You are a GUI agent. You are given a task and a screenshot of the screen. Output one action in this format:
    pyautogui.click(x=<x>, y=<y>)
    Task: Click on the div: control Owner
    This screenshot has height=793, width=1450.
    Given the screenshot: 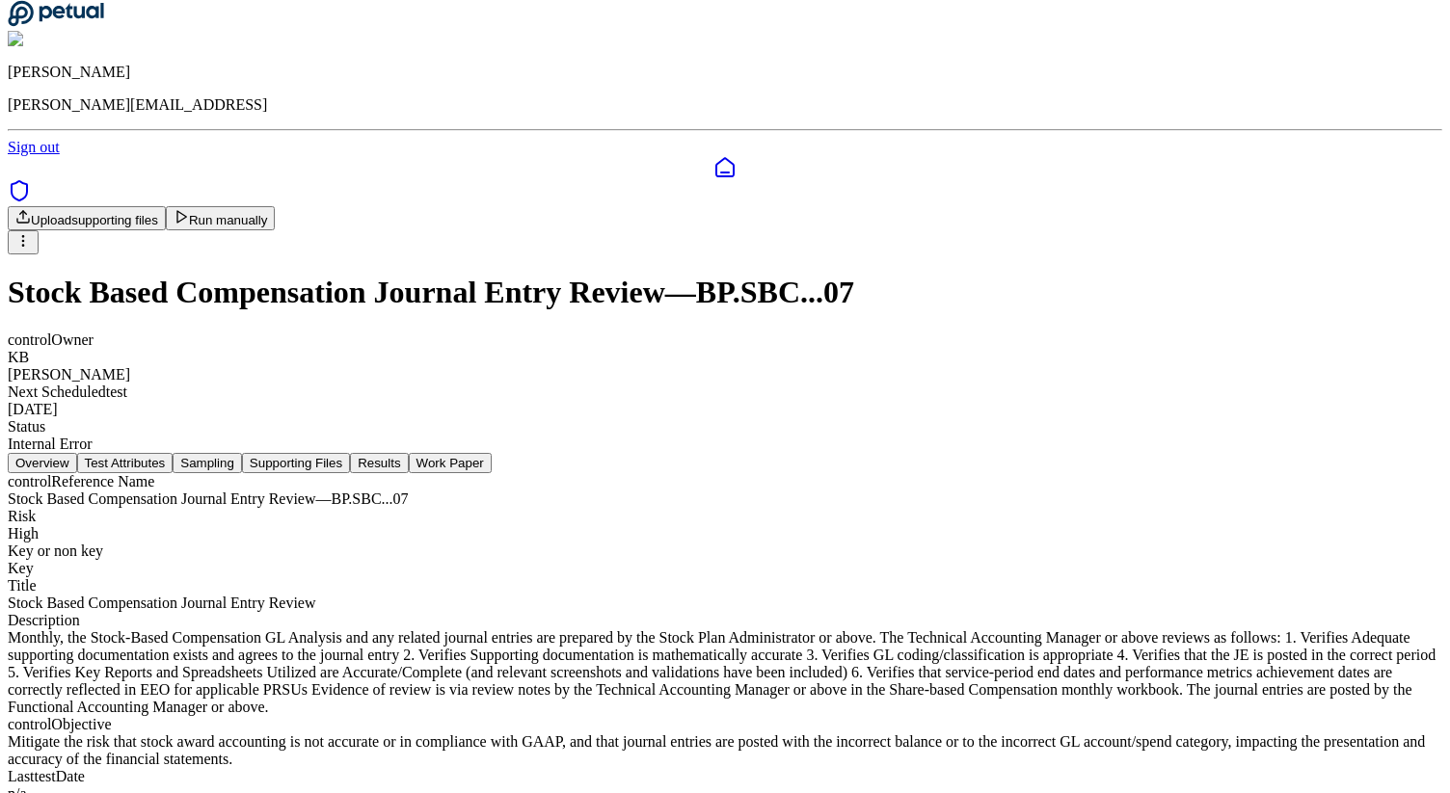 What is the action you would take?
    pyautogui.click(x=725, y=340)
    